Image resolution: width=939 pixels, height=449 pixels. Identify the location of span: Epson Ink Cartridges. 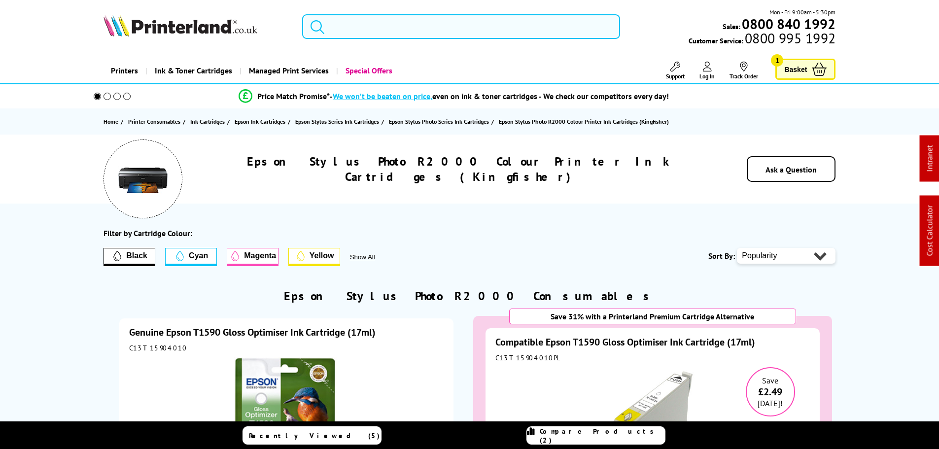
(260, 121).